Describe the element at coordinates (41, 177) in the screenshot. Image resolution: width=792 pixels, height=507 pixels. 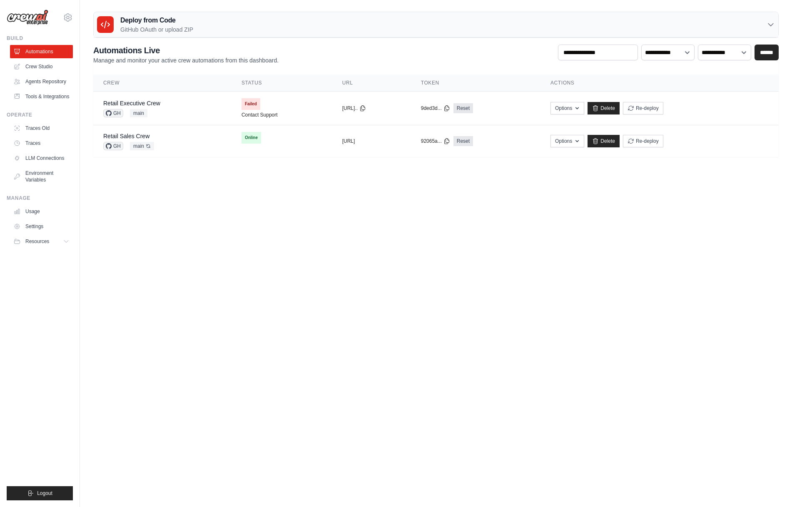
I see `a: Environment Variables` at that location.